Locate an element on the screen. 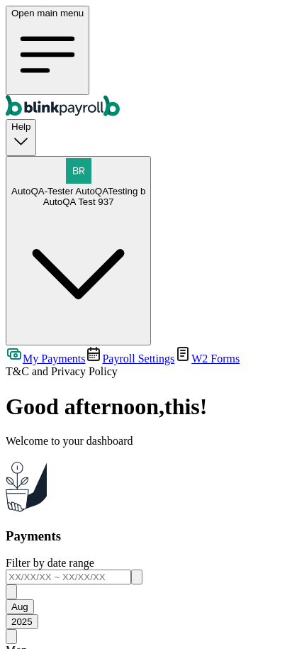 The image size is (292, 649). a: W2 Forms is located at coordinates (207, 358).